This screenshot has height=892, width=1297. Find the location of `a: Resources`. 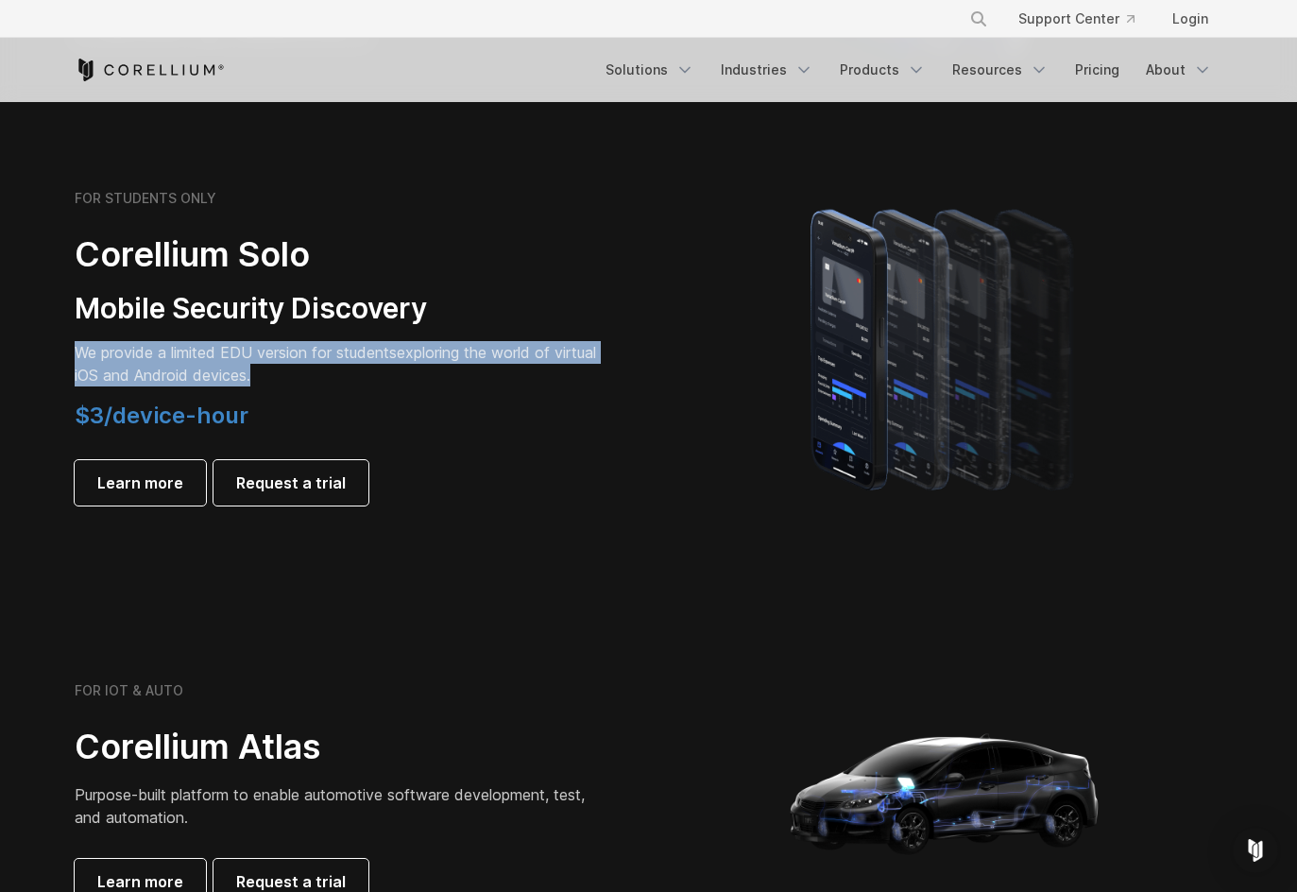

a: Resources is located at coordinates (1000, 70).